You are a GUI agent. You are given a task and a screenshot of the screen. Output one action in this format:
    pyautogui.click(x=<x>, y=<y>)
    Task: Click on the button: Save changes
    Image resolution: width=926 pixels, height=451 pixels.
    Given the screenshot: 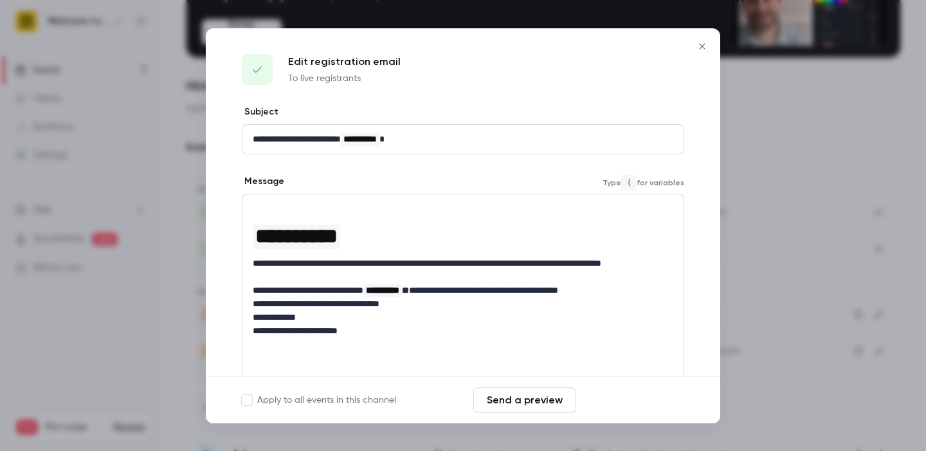 What is the action you would take?
    pyautogui.click(x=633, y=400)
    